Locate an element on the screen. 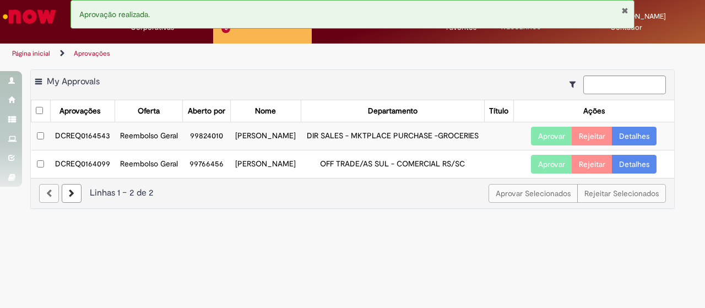 The image size is (705, 308). div: Departamento is located at coordinates (393, 111).